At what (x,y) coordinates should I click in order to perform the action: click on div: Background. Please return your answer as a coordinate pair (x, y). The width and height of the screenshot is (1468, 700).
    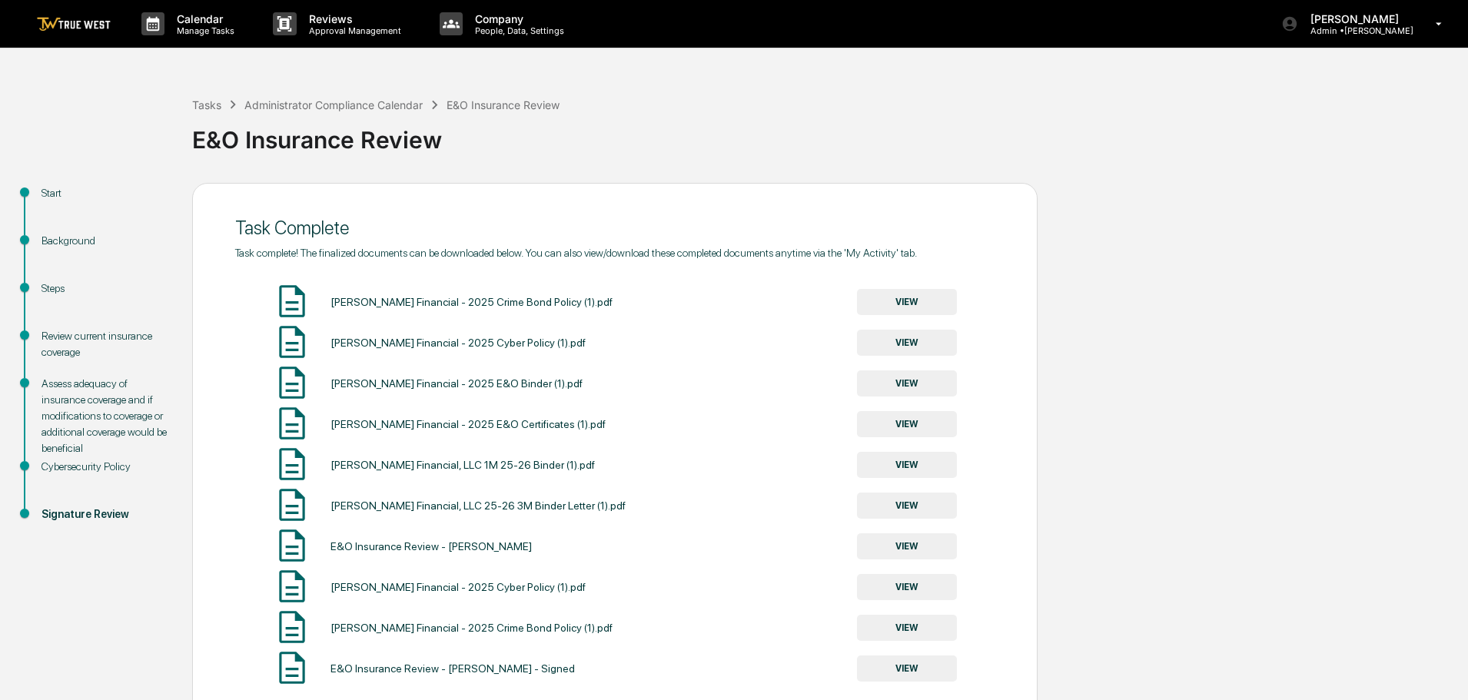
    Looking at the image, I should click on (105, 241).